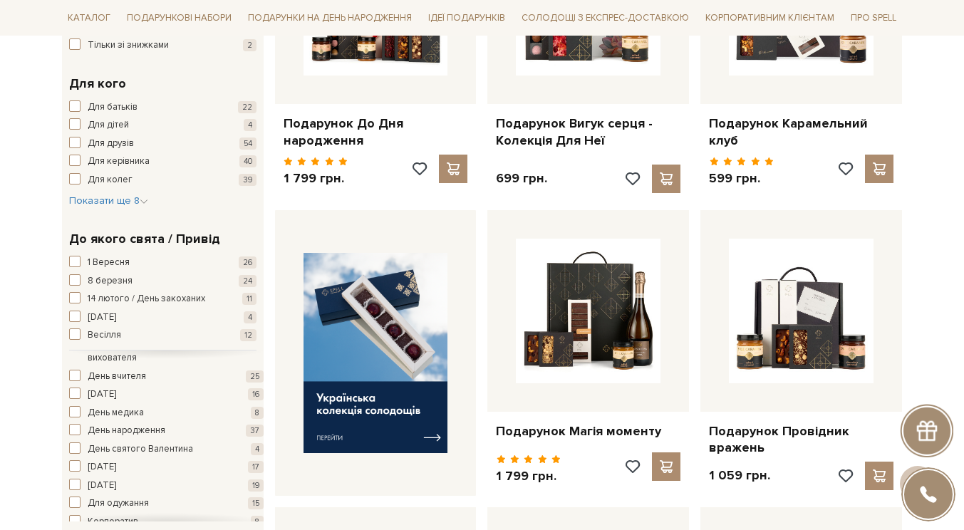 The height and width of the screenshot is (530, 964). Describe the element at coordinates (156, 351) in the screenshot. I see `span: День вихователя / для вихователя` at that location.